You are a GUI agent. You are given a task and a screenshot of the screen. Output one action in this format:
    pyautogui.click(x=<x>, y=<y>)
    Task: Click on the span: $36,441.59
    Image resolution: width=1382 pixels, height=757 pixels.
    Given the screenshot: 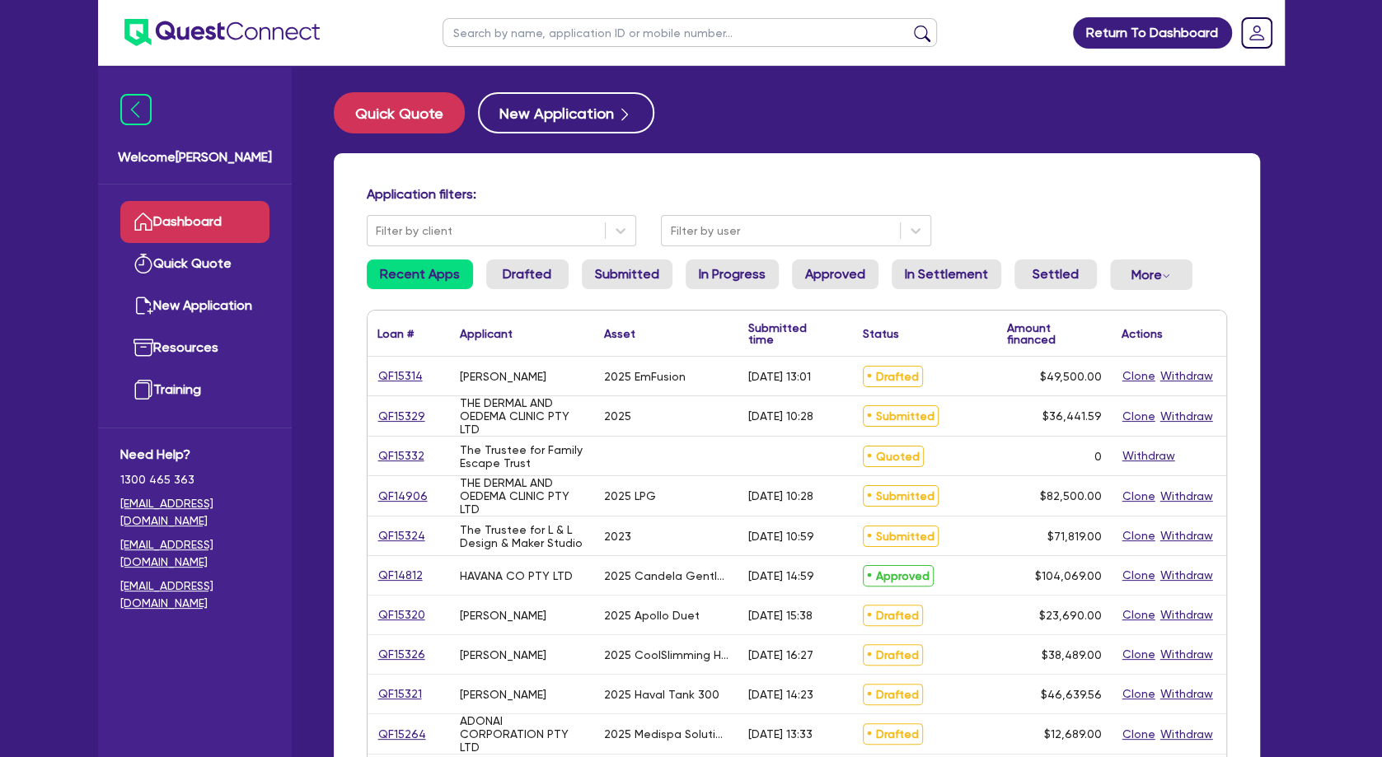 What is the action you would take?
    pyautogui.click(x=1072, y=416)
    